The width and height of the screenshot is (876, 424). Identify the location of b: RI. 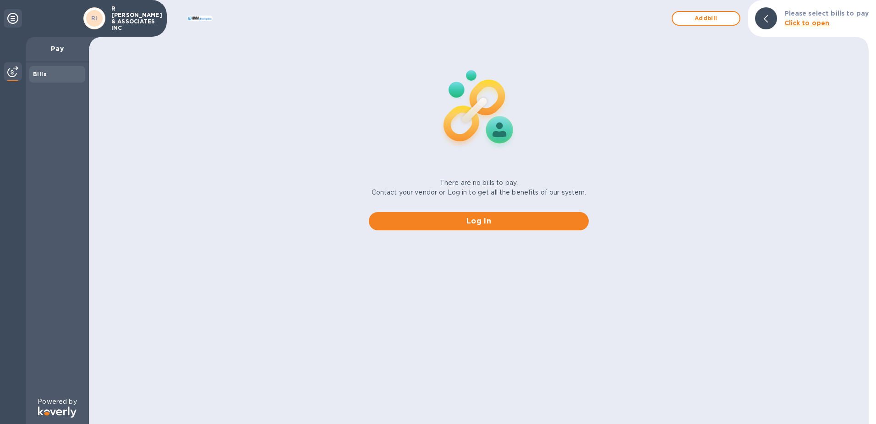
(94, 18).